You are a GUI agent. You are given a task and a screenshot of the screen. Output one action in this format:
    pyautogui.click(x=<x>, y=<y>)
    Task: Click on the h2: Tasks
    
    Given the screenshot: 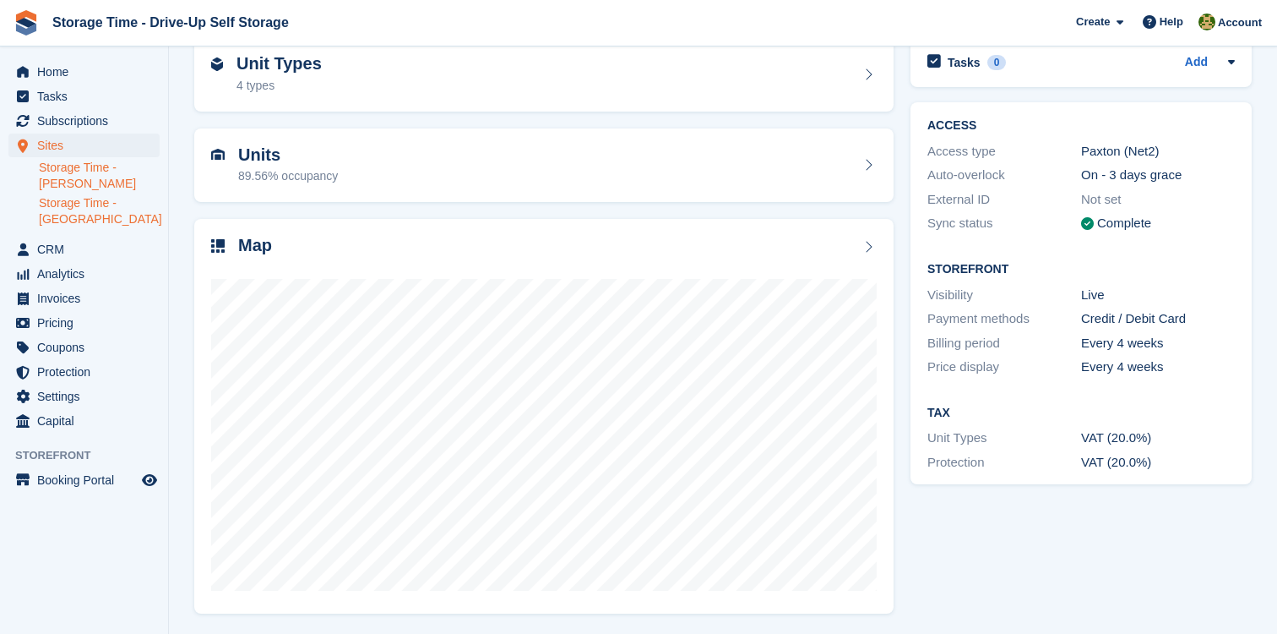 What is the action you would take?
    pyautogui.click(x=964, y=63)
    